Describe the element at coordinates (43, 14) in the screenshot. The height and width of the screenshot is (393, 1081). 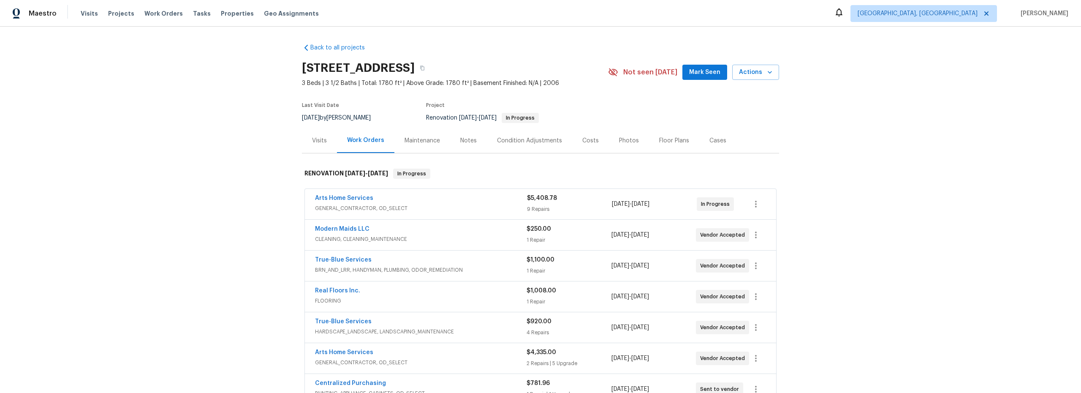
I see `span: Maestro` at that location.